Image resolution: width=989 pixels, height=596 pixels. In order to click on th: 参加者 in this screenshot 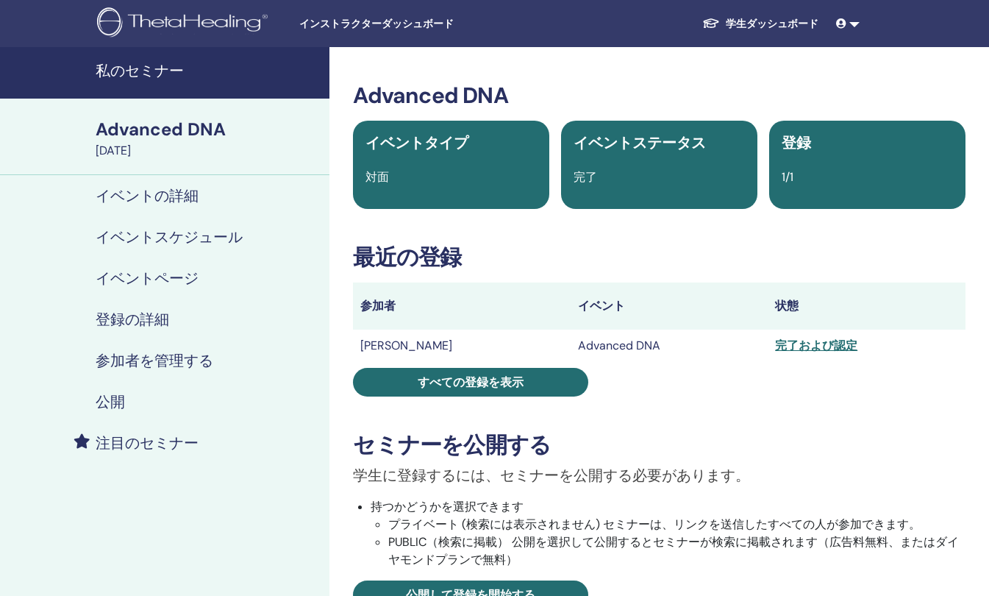, I will do `click(461, 306)`.